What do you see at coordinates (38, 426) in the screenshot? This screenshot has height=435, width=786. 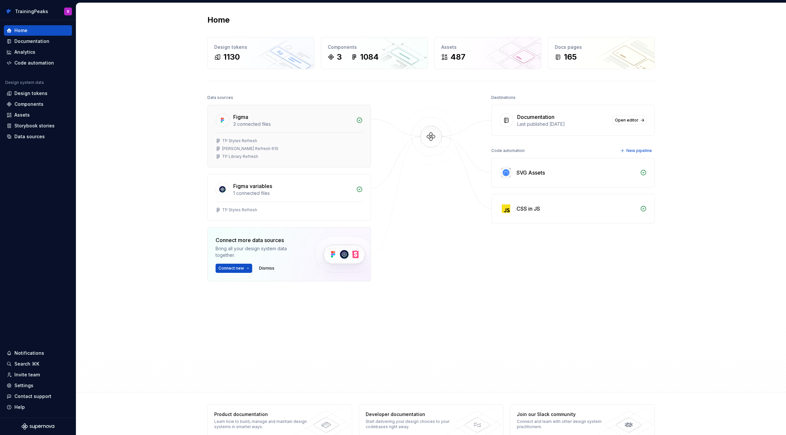 I see `a: Supernova Logo` at bounding box center [38, 426].